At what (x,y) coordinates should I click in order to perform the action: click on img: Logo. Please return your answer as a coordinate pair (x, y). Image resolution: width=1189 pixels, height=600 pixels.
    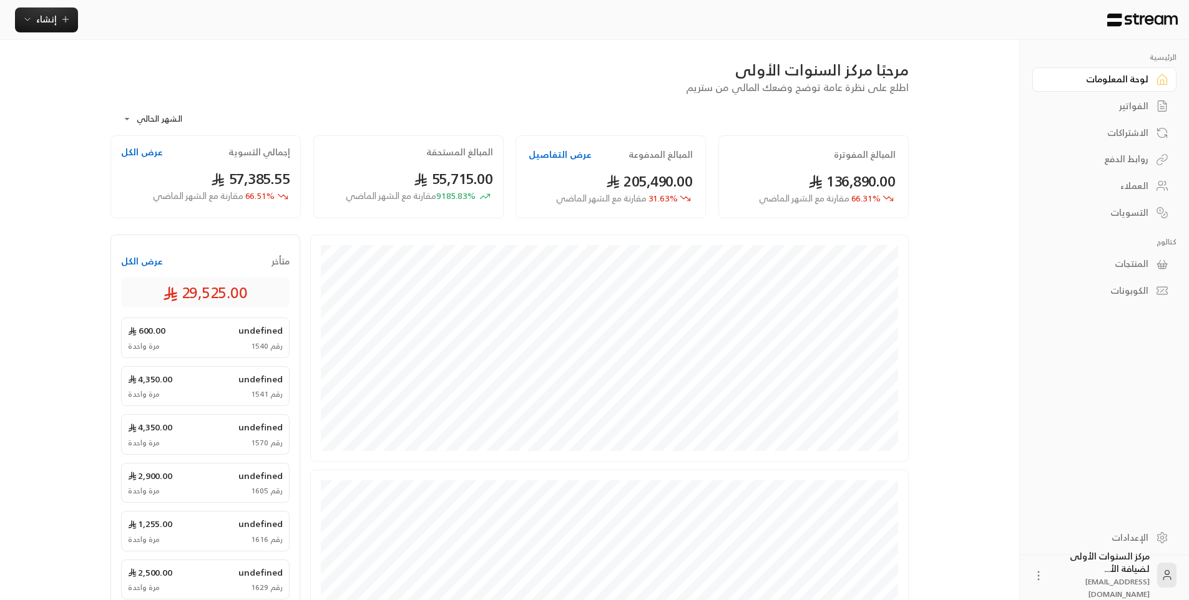
    Looking at the image, I should click on (1142, 20).